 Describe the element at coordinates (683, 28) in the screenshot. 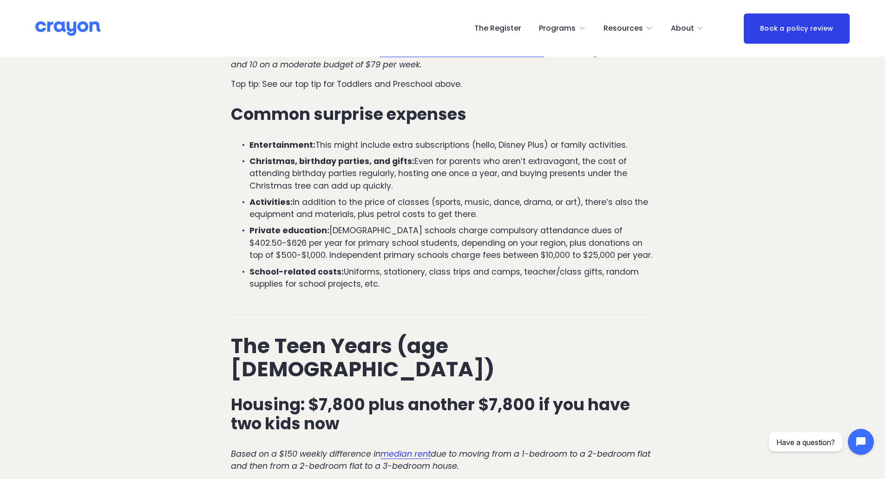

I see `span: About` at that location.